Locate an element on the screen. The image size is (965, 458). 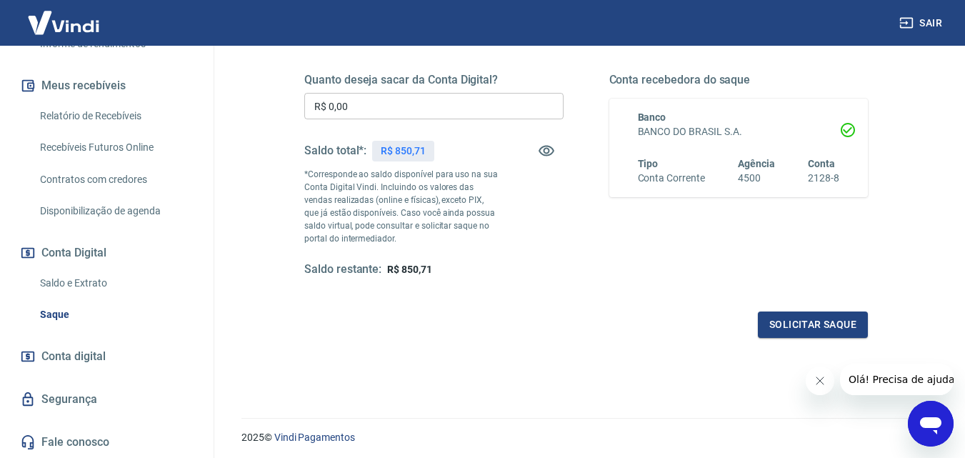
h6: Conta Corrente is located at coordinates (672, 178).